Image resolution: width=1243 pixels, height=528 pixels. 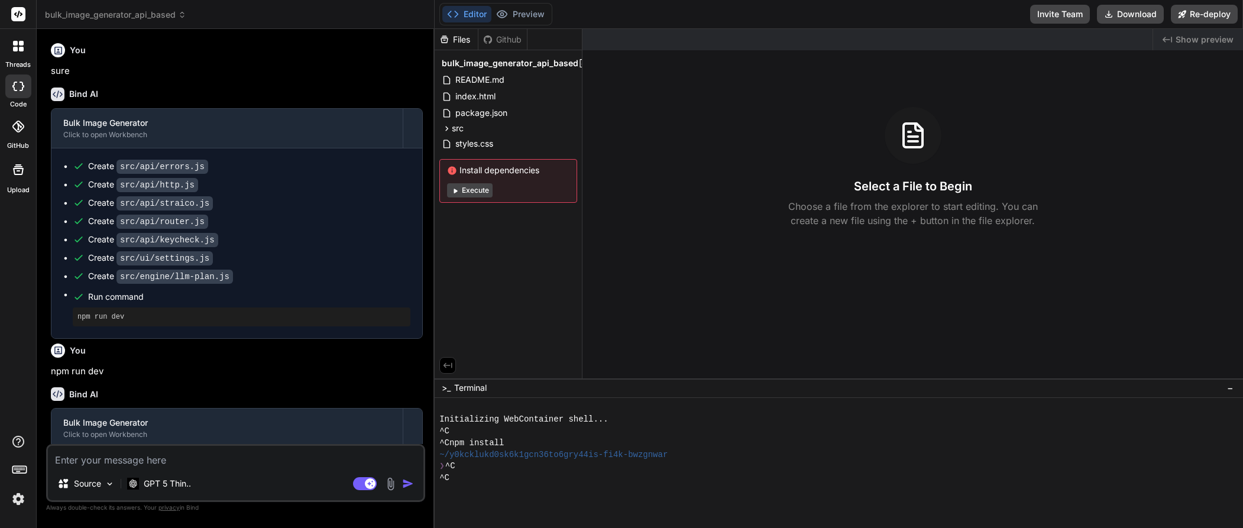 I want to click on code: src/engine/llm-plan.js, so click(x=174, y=277).